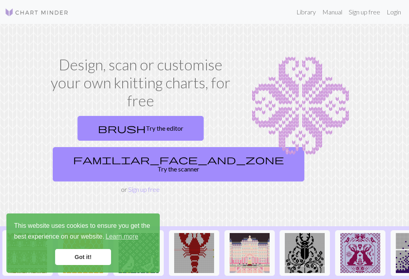 This screenshot has width=409, height=279. Describe the element at coordinates (305, 253) in the screenshot. I see `img: stag beetle #1` at that location.